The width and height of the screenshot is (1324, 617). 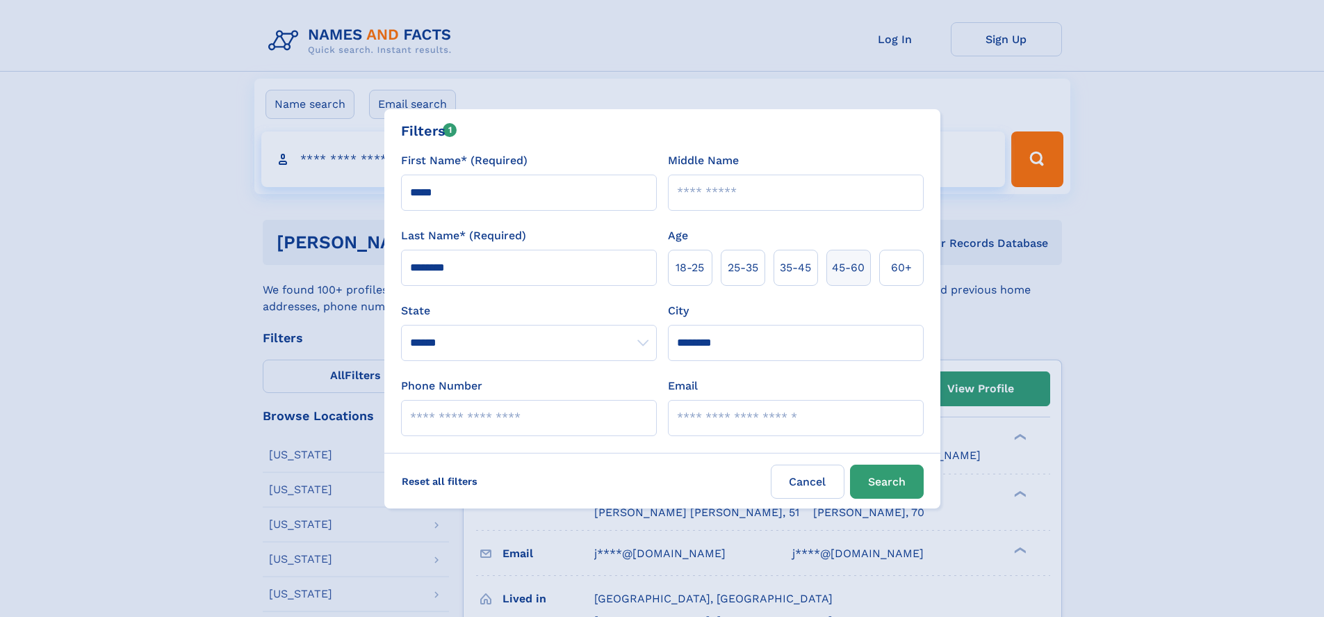 I want to click on span: 18‑25, so click(x=690, y=268).